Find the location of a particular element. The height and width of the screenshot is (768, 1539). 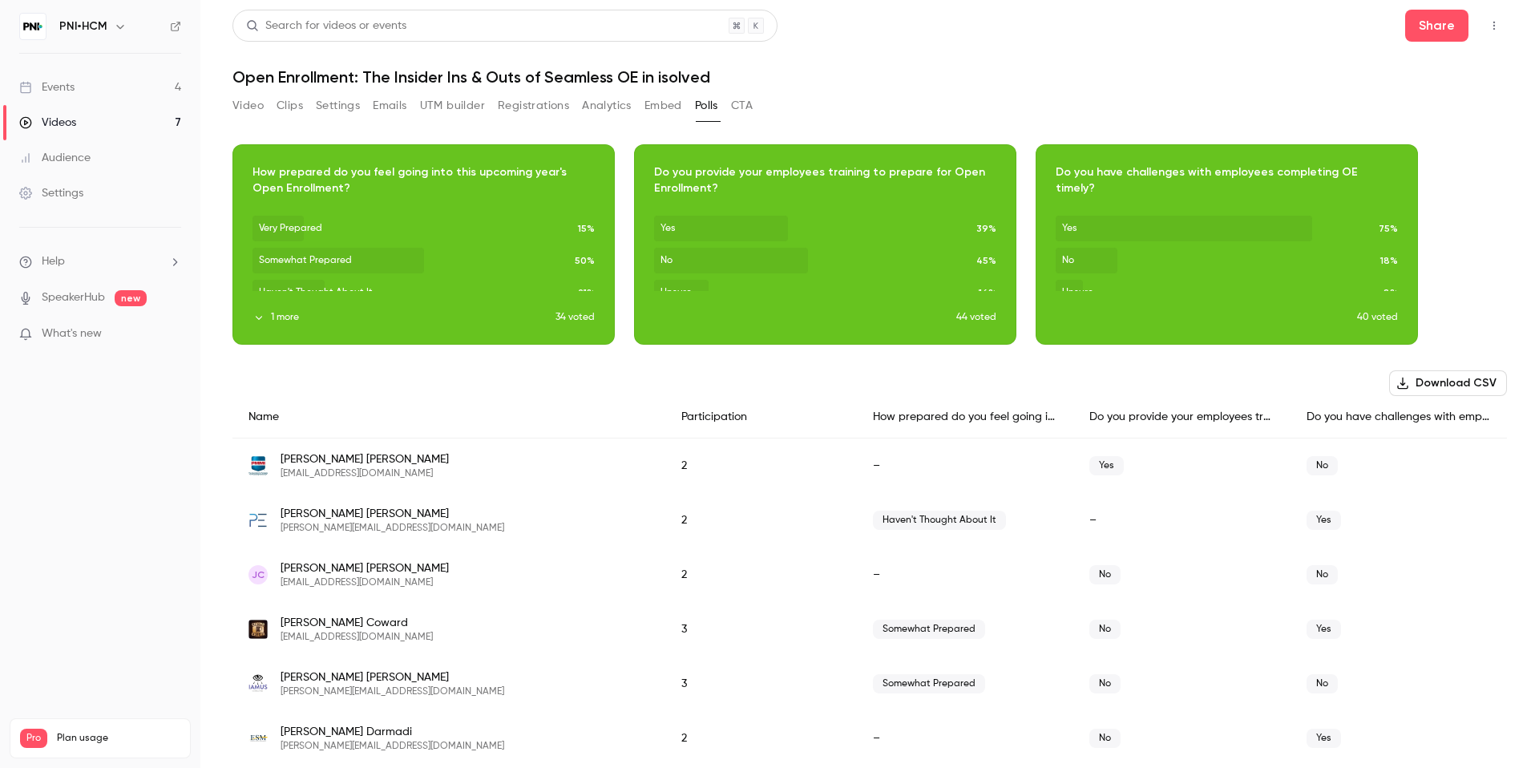

button: Download CSV is located at coordinates (1448, 383).